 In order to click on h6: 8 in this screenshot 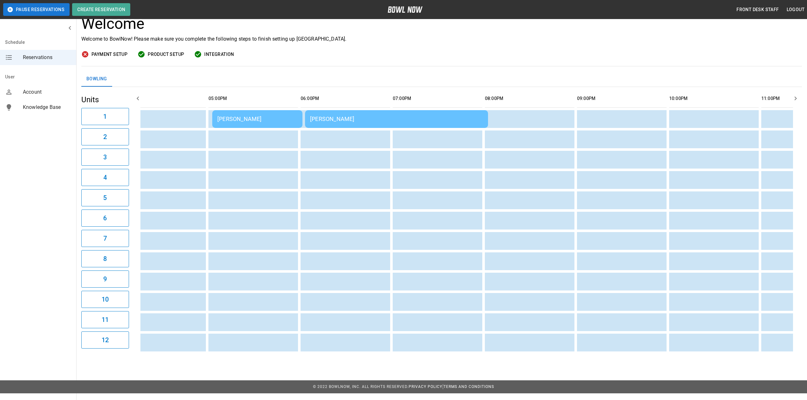, I will do `click(105, 259)`.